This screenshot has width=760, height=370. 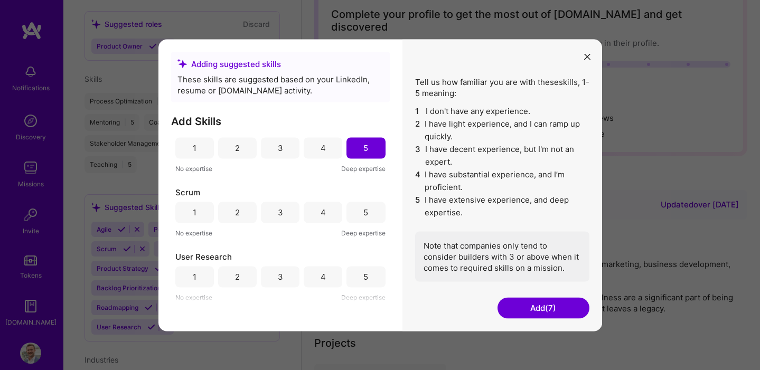 I want to click on i: icon SuggestedTeams, so click(x=182, y=64).